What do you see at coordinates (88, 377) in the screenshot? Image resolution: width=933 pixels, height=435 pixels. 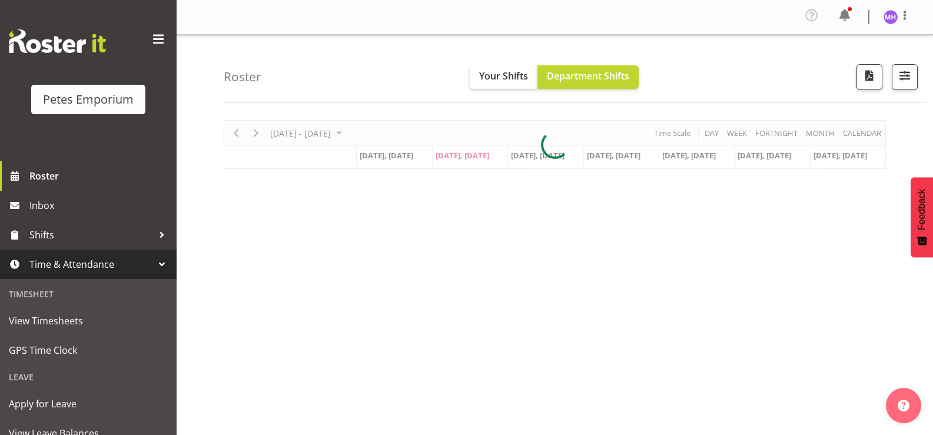 I see `div: Leave` at bounding box center [88, 377].